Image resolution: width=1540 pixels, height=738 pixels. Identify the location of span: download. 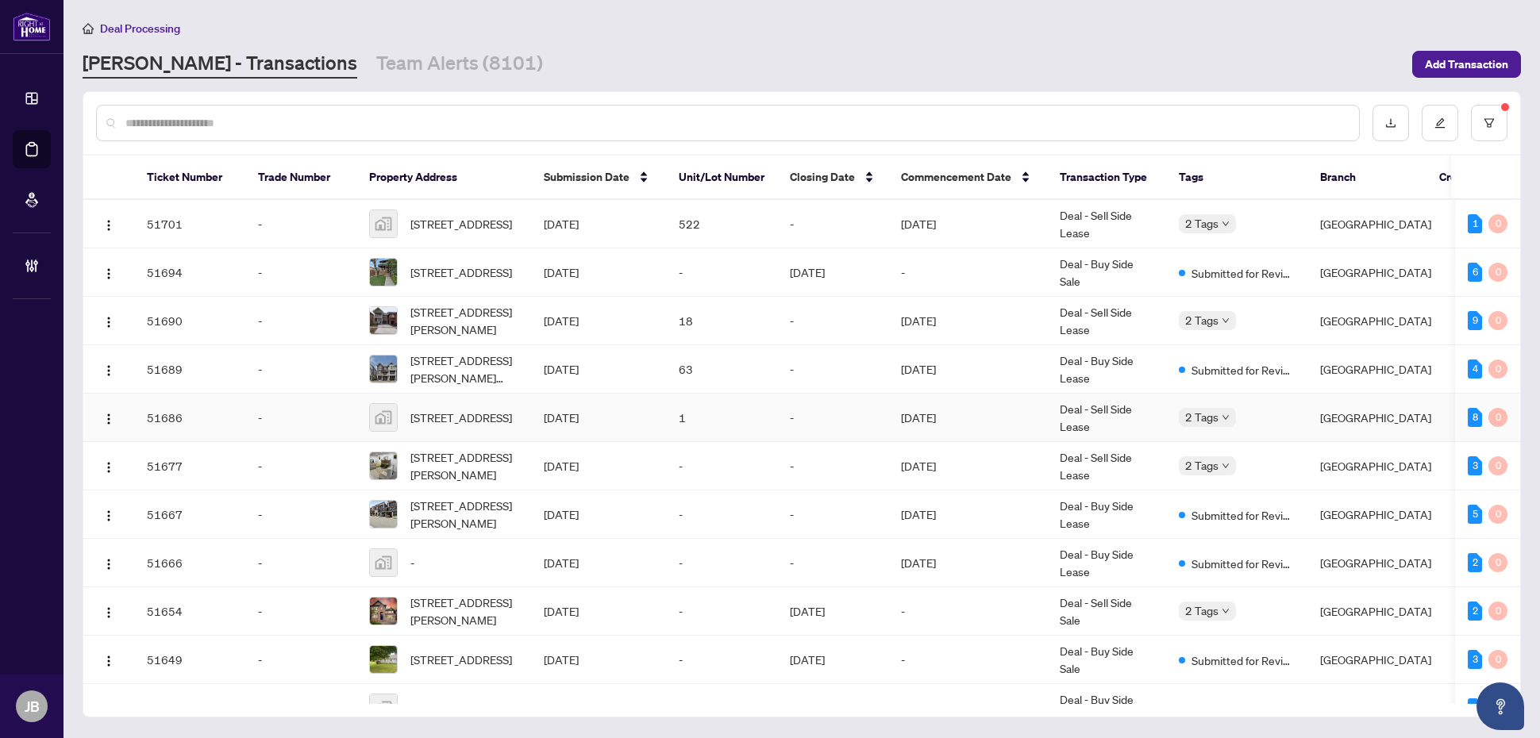
(1391, 123).